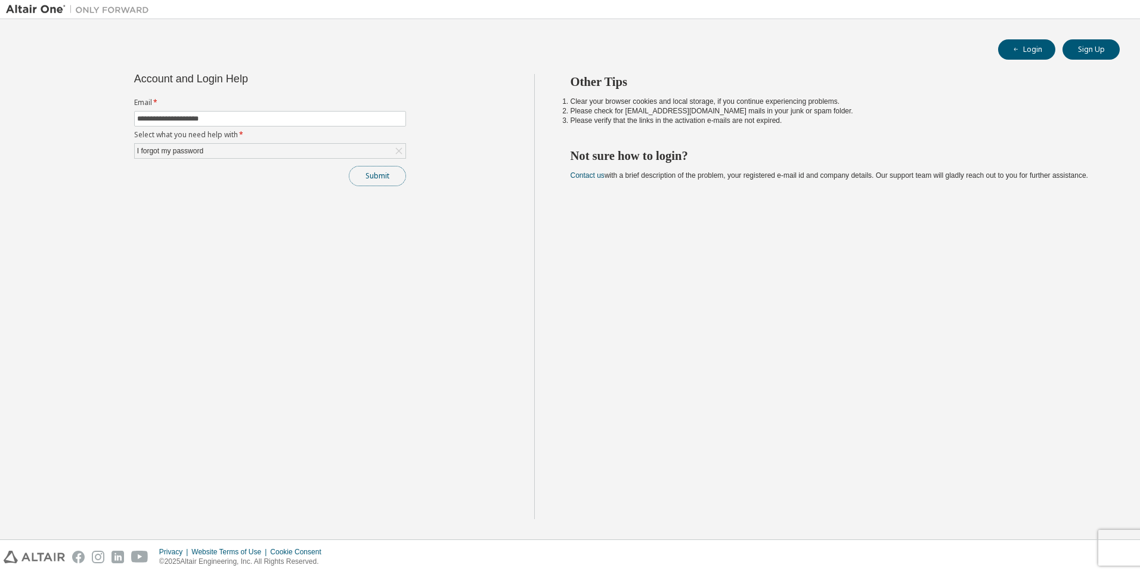 This screenshot has width=1140, height=574. Describe the element at coordinates (835, 156) in the screenshot. I see `h2: Not sure how to login?` at that location.